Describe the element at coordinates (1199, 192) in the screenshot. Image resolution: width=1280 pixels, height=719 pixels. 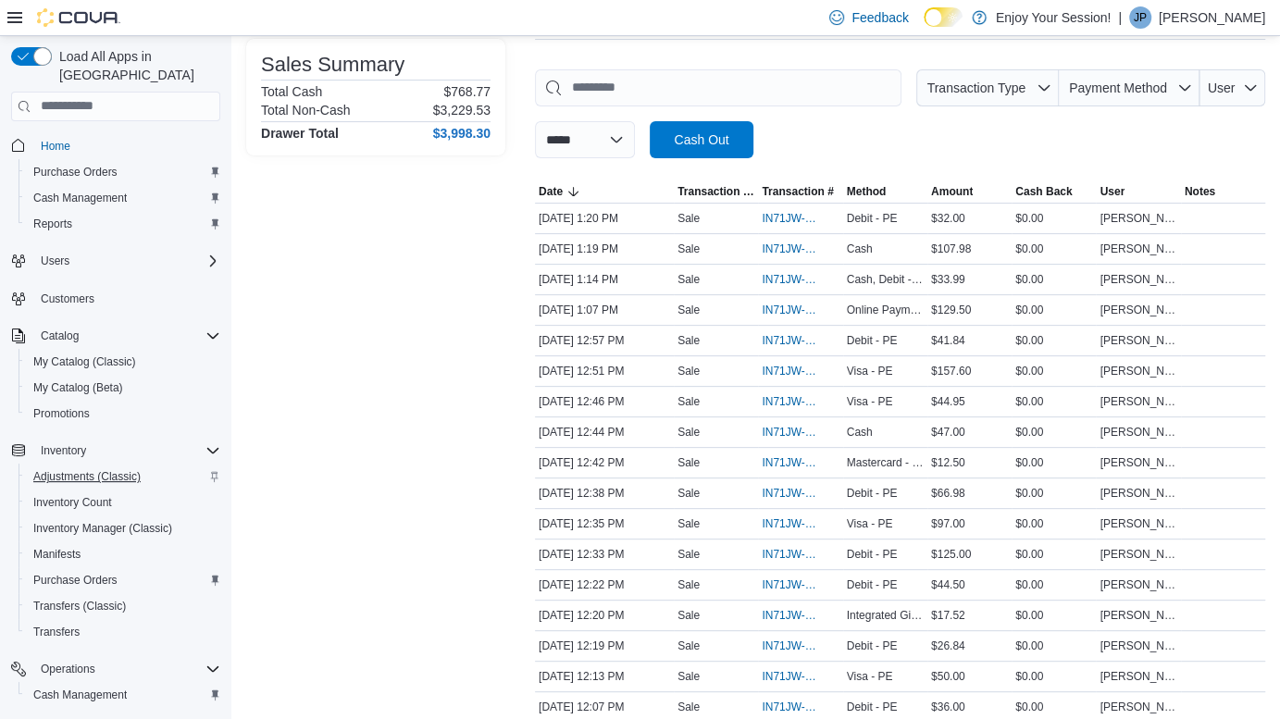
I see `span: Notes` at that location.